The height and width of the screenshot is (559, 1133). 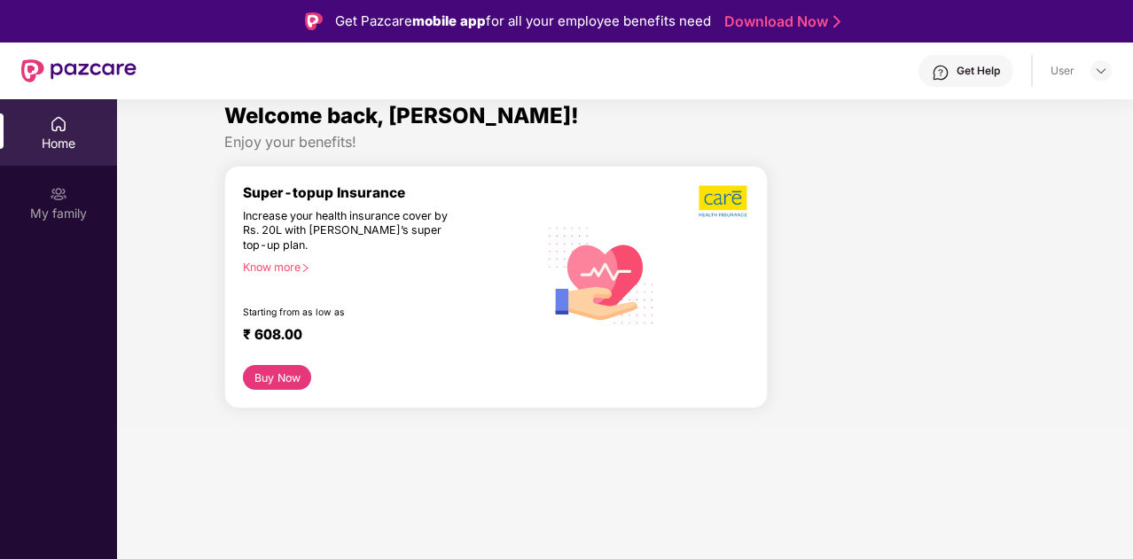 What do you see at coordinates (385, 267) in the screenshot?
I see `div: Know more` at bounding box center [385, 267].